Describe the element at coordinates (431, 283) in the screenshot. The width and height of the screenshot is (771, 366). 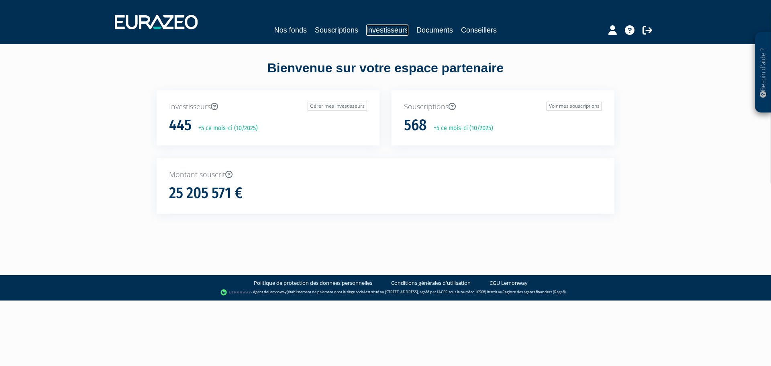
I see `a: Conditions générales d'utilisation` at that location.